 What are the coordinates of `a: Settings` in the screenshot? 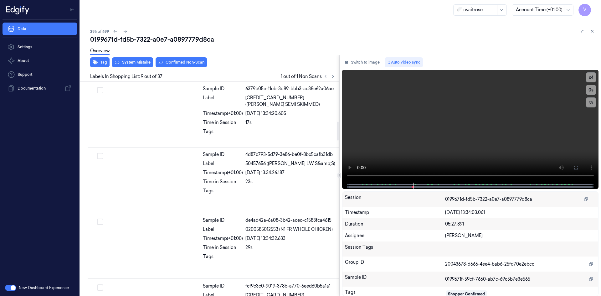 It's located at (40, 47).